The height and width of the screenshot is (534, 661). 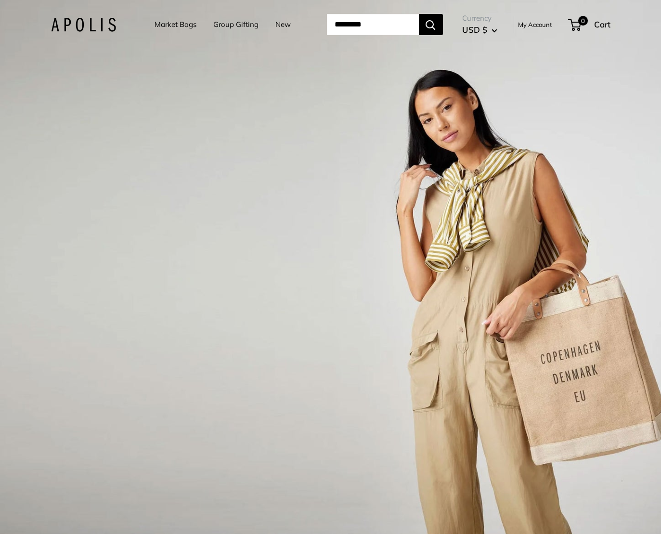 What do you see at coordinates (480, 30) in the screenshot?
I see `button: USD $` at bounding box center [480, 30].